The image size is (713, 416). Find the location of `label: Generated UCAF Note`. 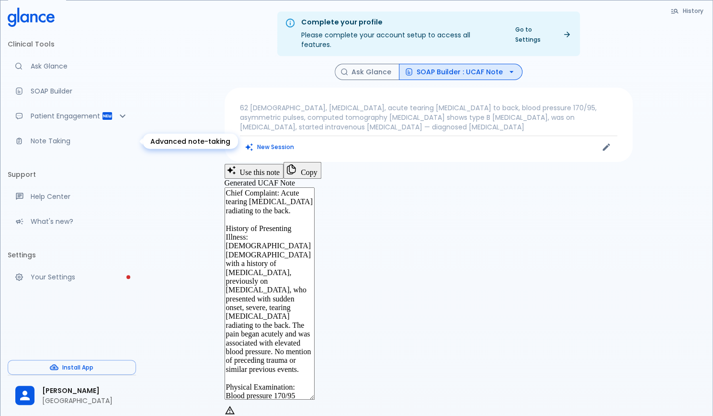

label: Generated UCAF Note is located at coordinates (260, 183).